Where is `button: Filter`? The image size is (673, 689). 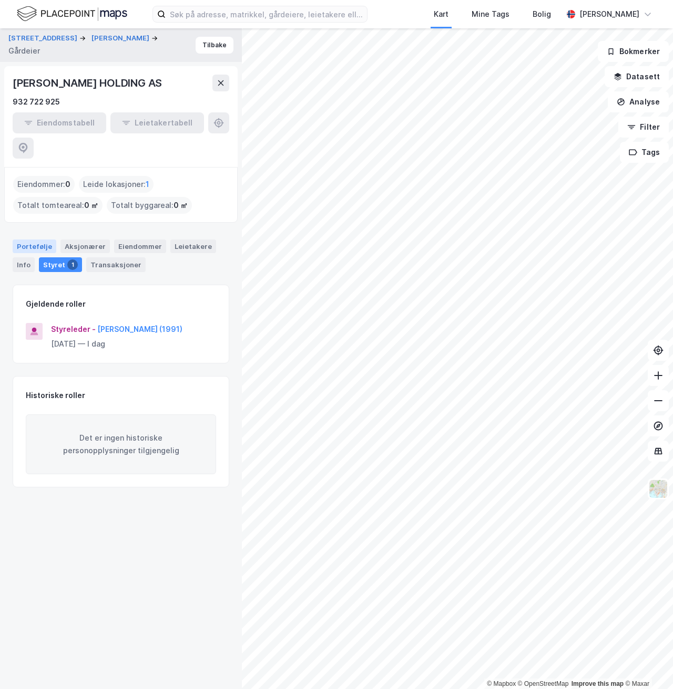 button: Filter is located at coordinates (643, 127).